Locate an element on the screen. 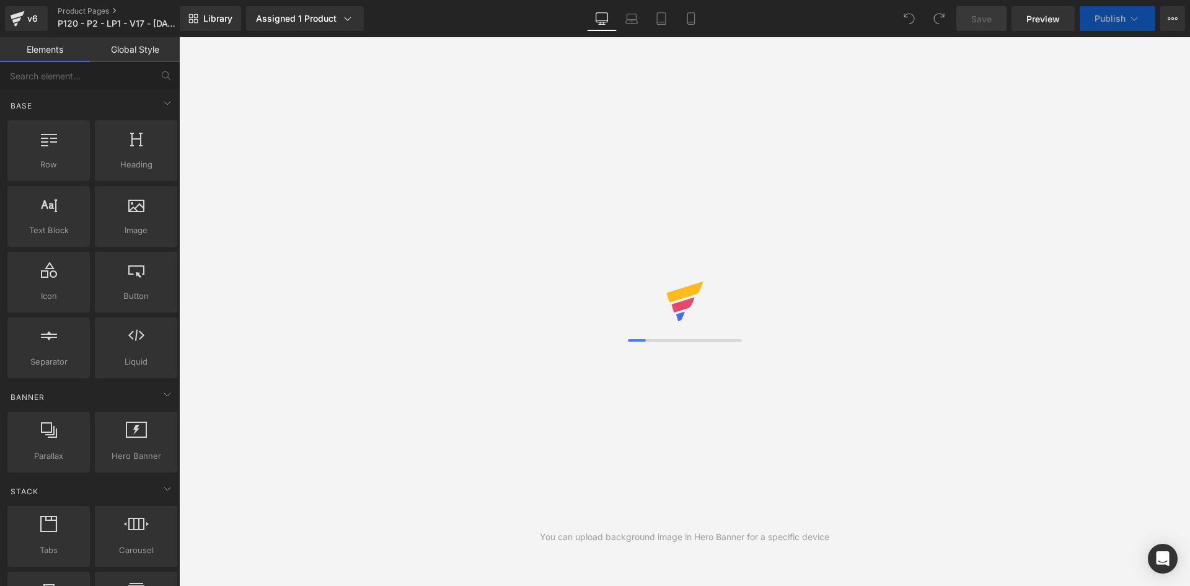 The image size is (1190, 586). span: Base is located at coordinates (21, 105).